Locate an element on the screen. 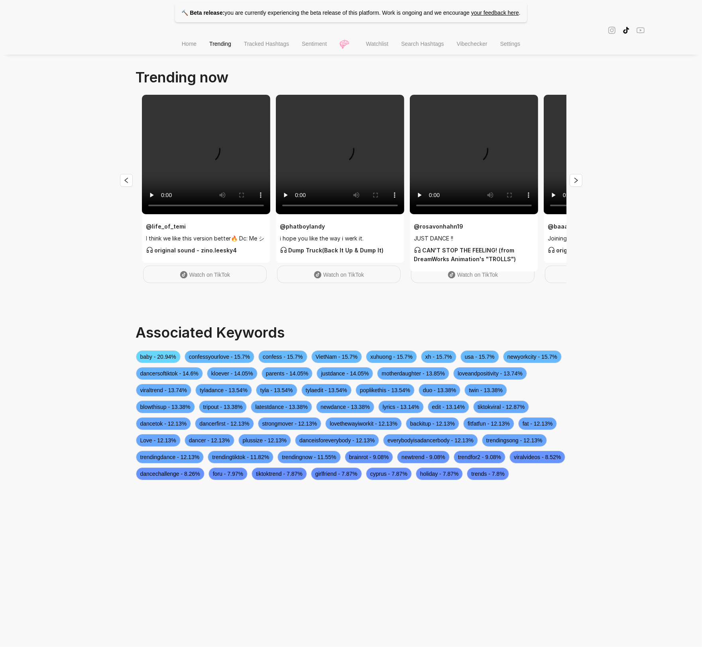 This screenshot has width=702, height=647. span: tylaedit - 13.54% is located at coordinates (326, 390).